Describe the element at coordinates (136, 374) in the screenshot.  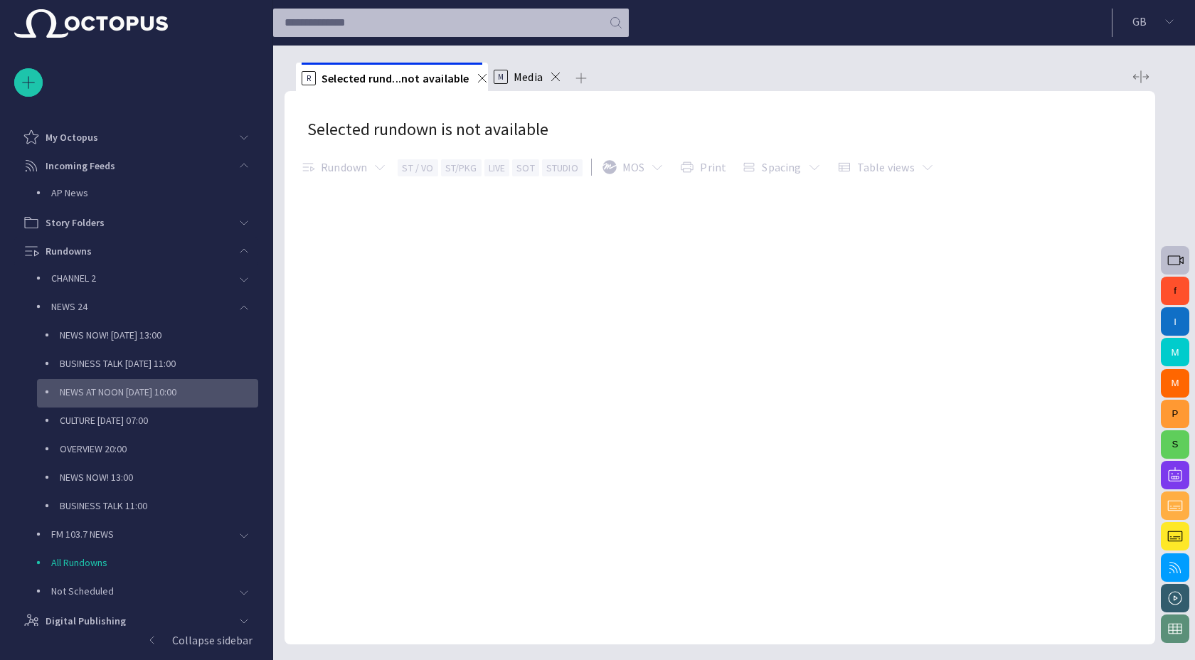
I see `ul: main menu` at that location.